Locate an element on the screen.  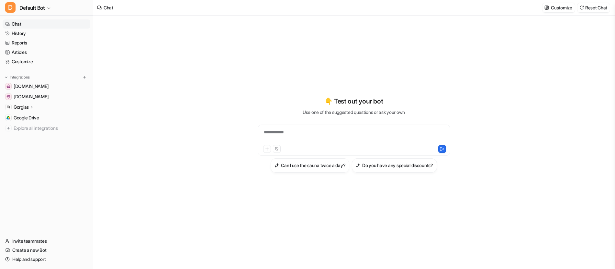
img: Gorgias is located at coordinates (8, 107).